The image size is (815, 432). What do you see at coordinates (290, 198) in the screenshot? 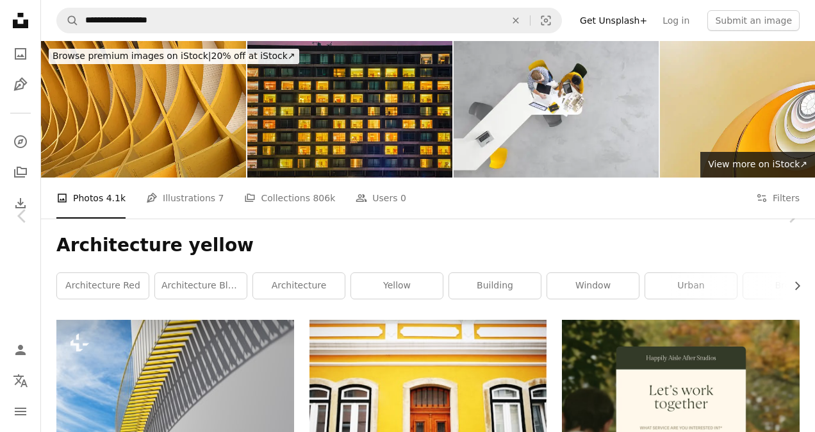
I see `a: Collections 806k` at bounding box center [290, 198].